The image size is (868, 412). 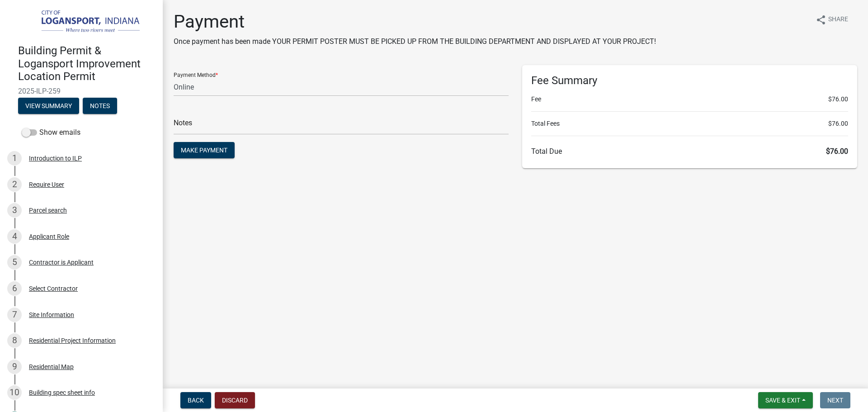 I want to click on h6: Total Due, so click(x=689, y=151).